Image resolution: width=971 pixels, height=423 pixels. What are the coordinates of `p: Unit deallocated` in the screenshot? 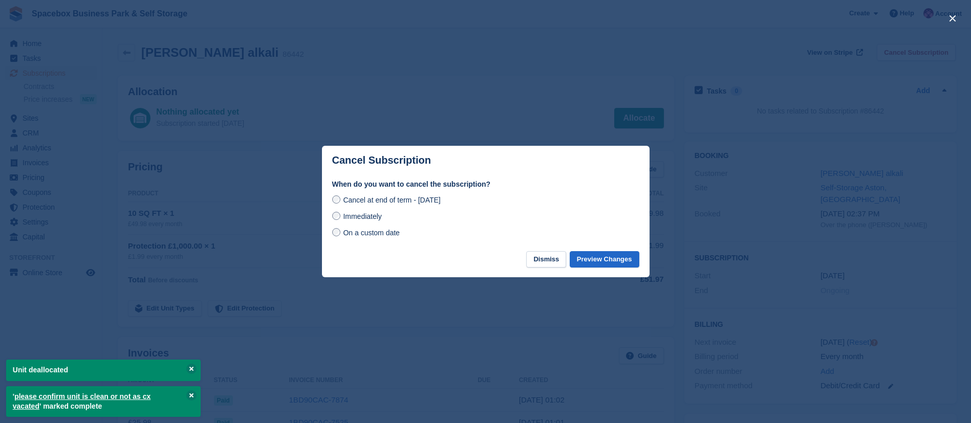 It's located at (103, 370).